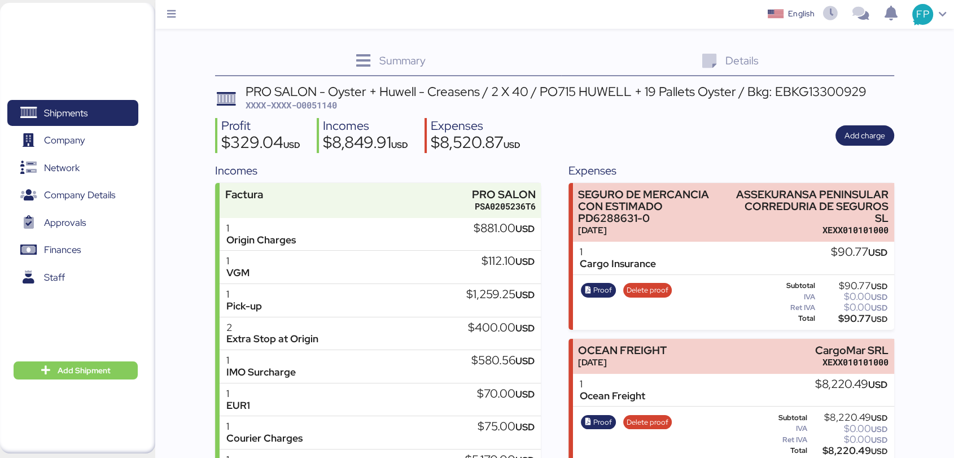 This screenshot has height=458, width=954. Describe the element at coordinates (261, 144) in the screenshot. I see `div: $329.04` at that location.